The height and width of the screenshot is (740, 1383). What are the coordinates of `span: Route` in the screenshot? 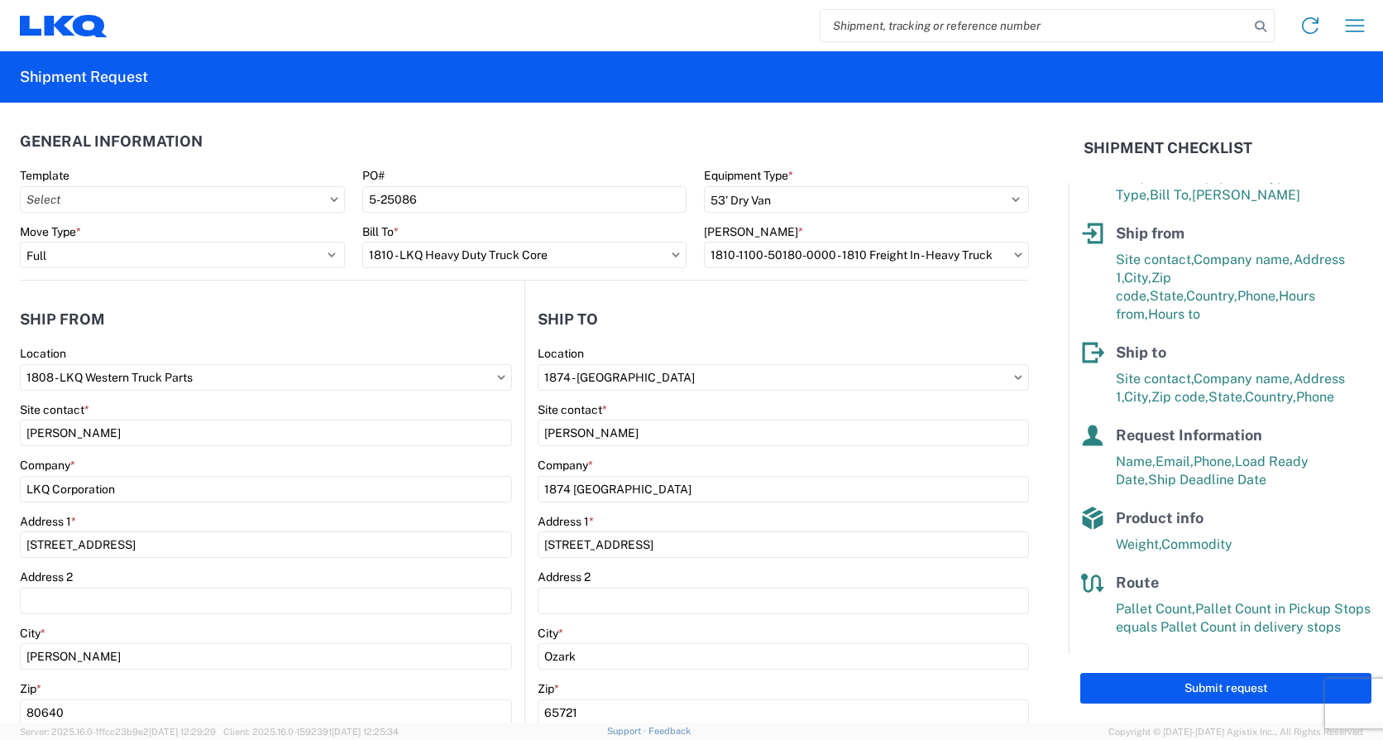 It's located at (1138, 582).